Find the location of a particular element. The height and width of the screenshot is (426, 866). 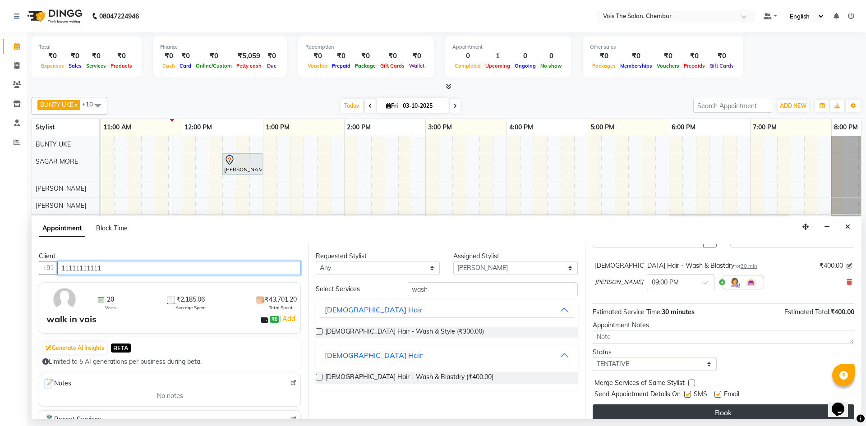

span: Petty cash is located at coordinates (249, 66).